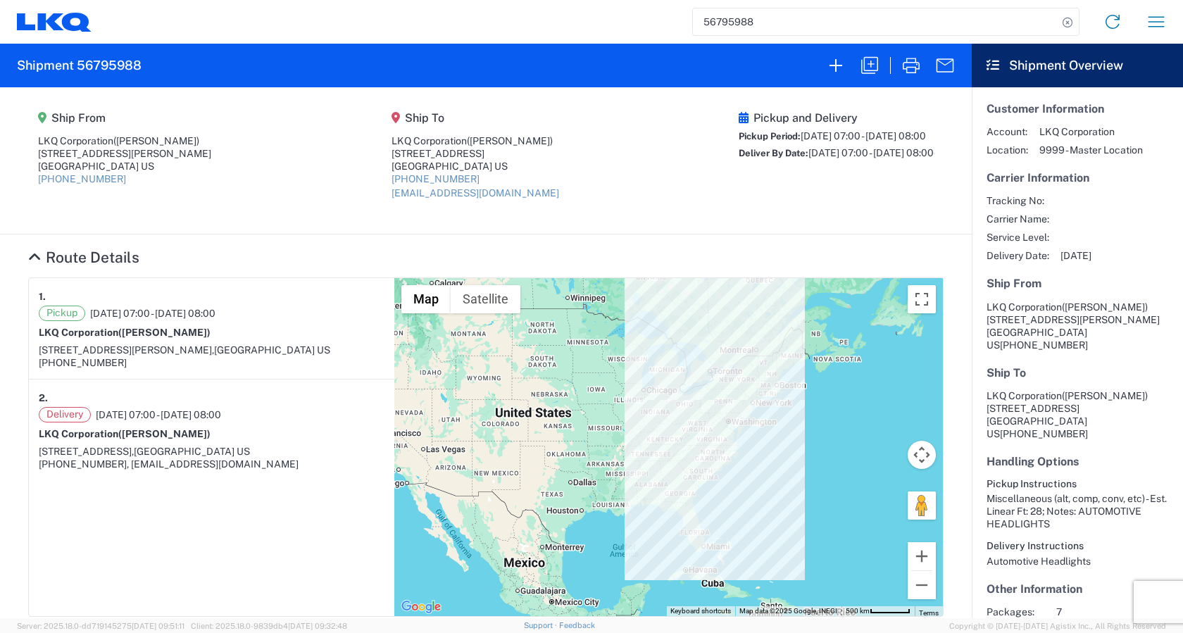 The width and height of the screenshot is (1183, 633). Describe the element at coordinates (1017, 219) in the screenshot. I see `span: Carrier Name:` at that location.